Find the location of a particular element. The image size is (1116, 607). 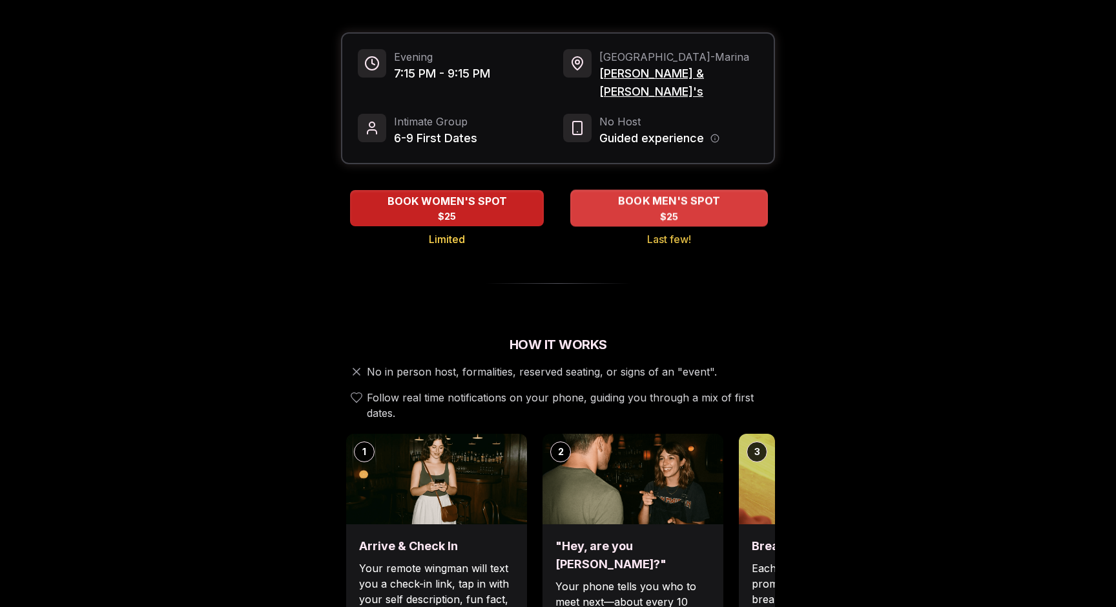

button: Host information is located at coordinates (715, 138).